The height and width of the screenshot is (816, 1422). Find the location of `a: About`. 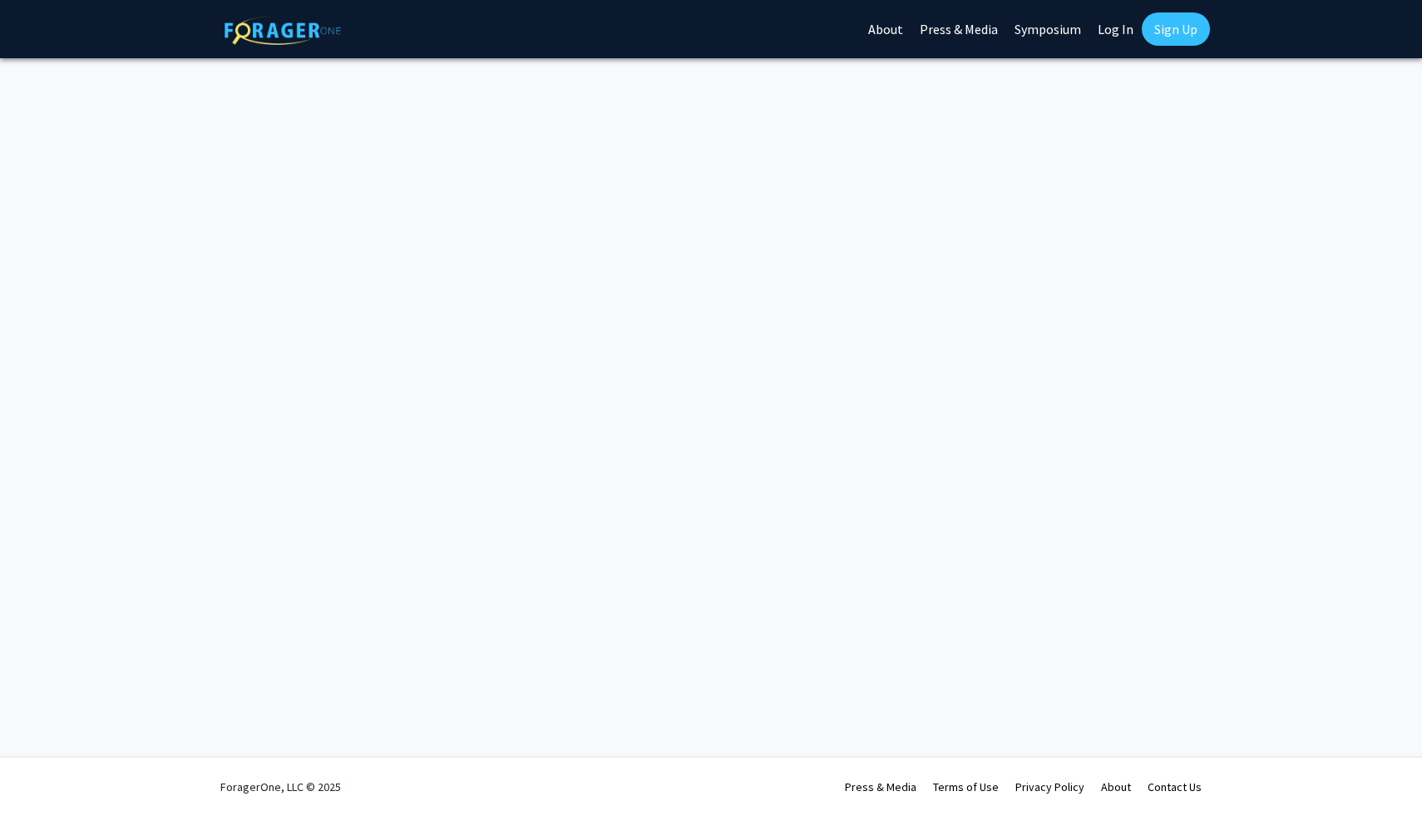

a: About is located at coordinates (1116, 787).